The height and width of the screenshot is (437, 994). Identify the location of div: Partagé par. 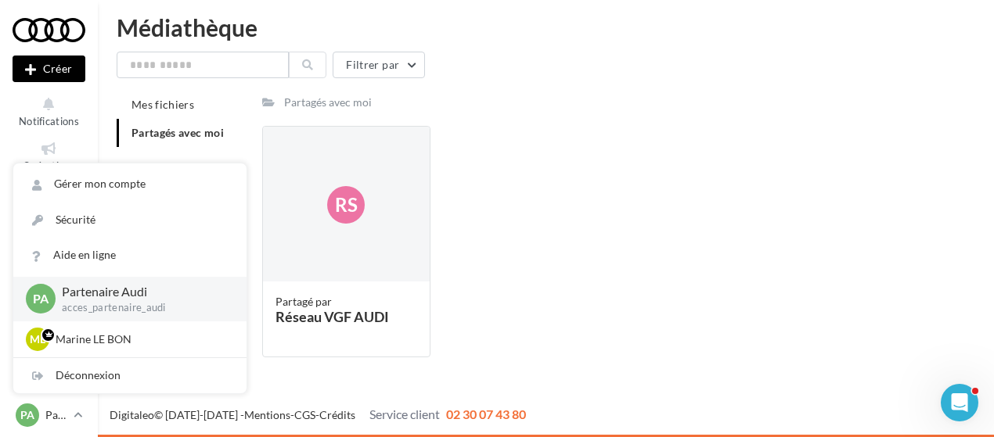
(347, 302).